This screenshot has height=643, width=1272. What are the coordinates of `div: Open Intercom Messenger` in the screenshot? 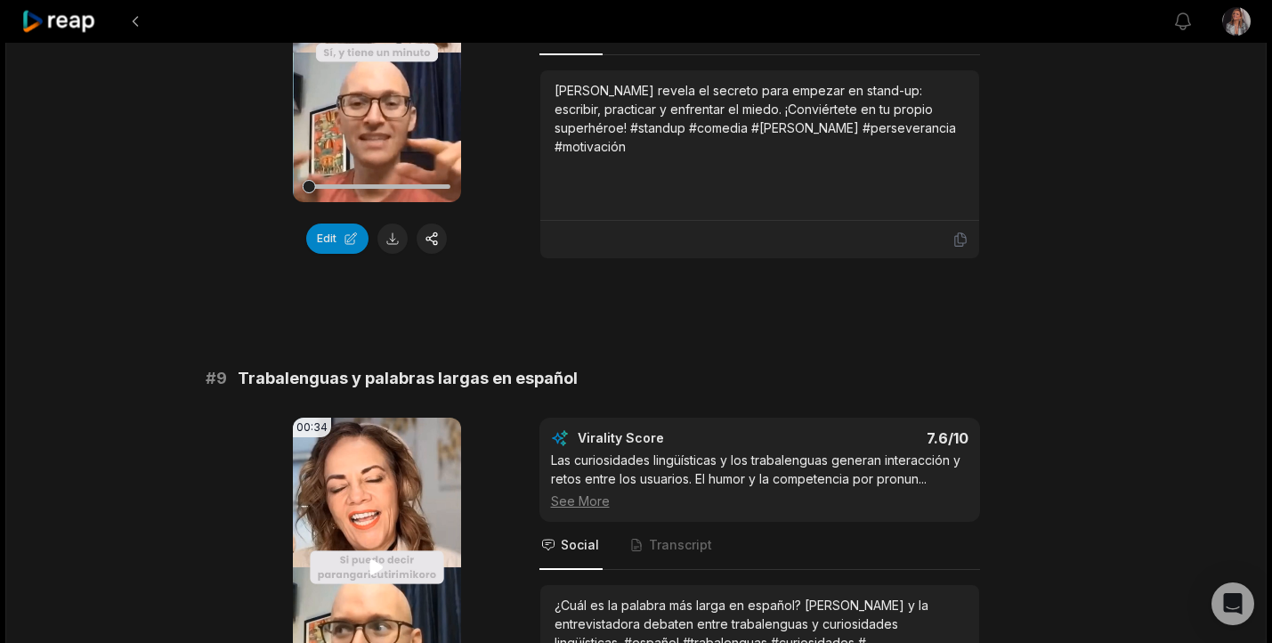 It's located at (1233, 604).